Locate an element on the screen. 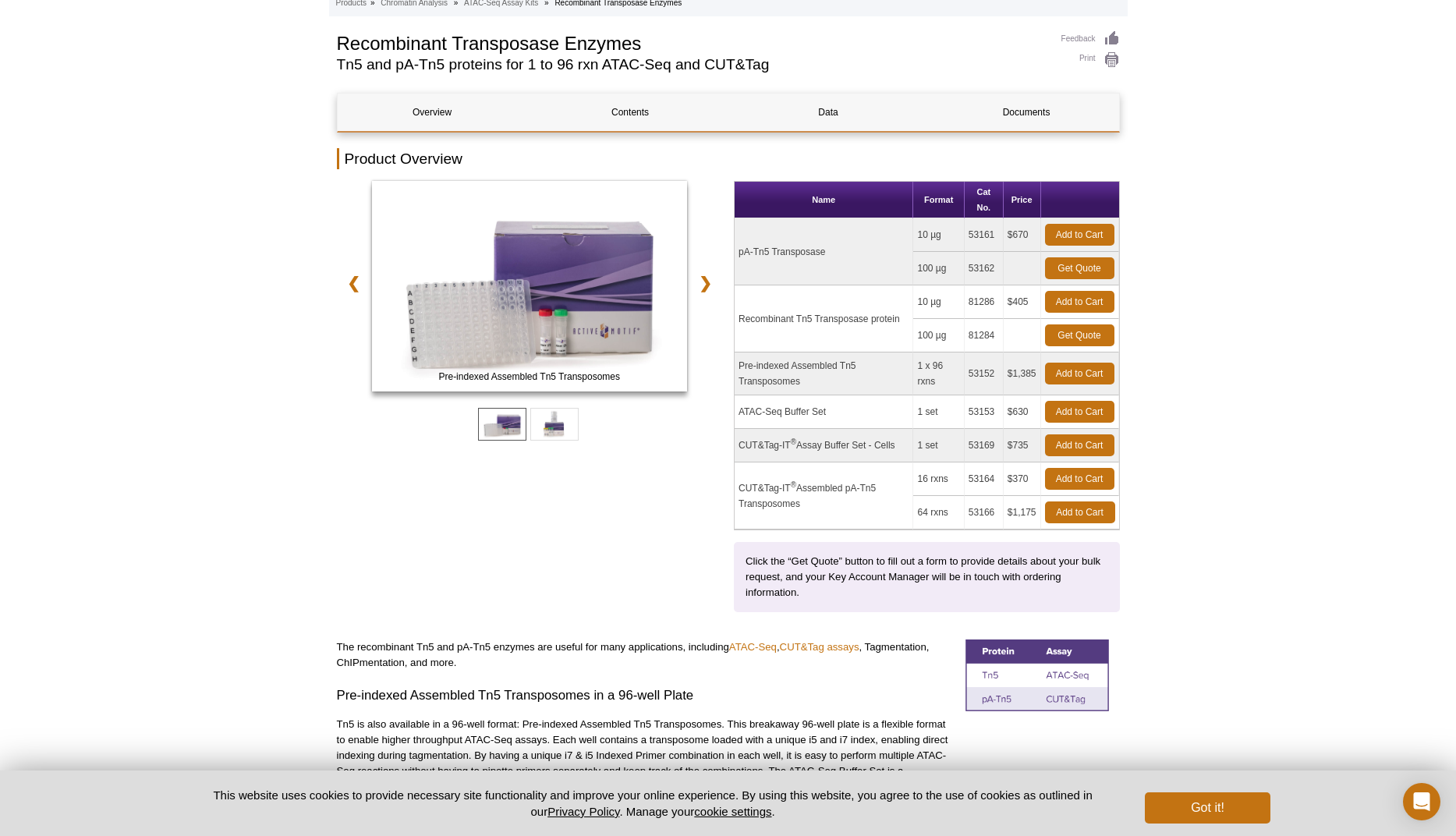  h1: Recombinant Transposase Enzymes is located at coordinates (691, 43).